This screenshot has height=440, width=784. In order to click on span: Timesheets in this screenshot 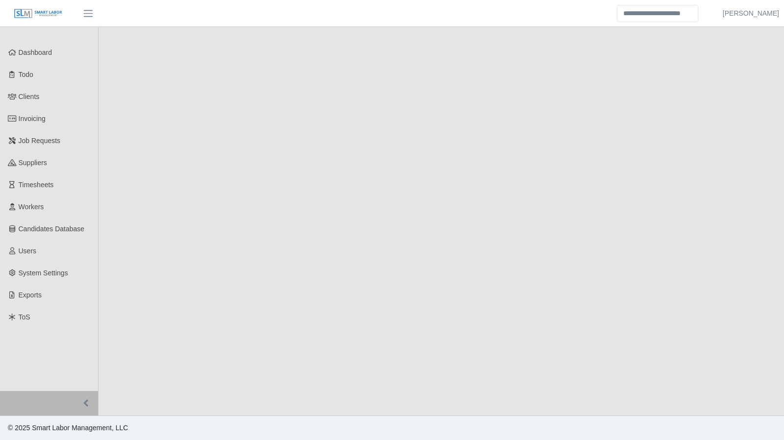, I will do `click(36, 185)`.